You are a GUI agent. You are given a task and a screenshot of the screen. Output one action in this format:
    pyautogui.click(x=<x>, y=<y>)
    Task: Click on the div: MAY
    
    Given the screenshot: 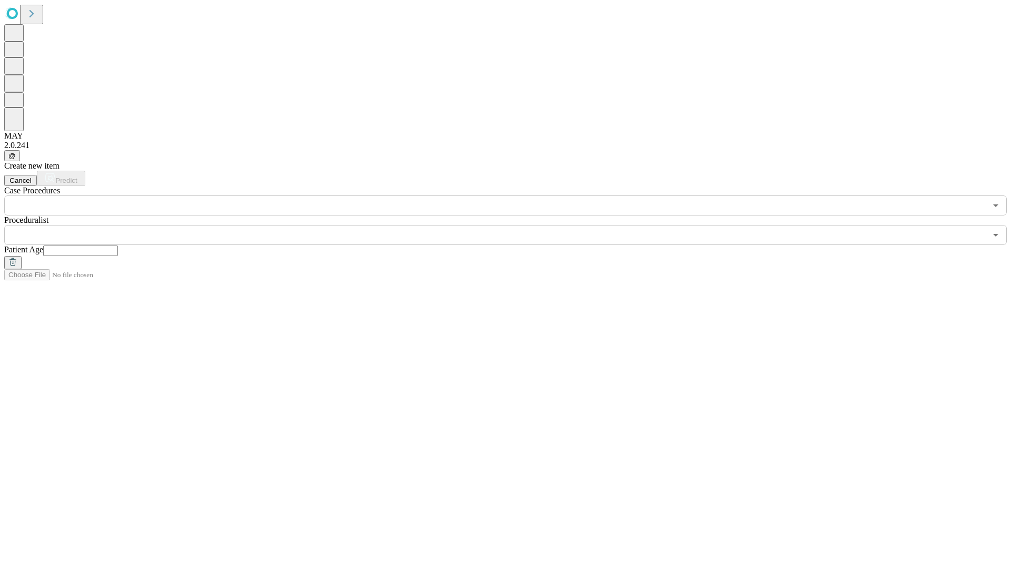 What is the action you would take?
    pyautogui.click(x=506, y=136)
    